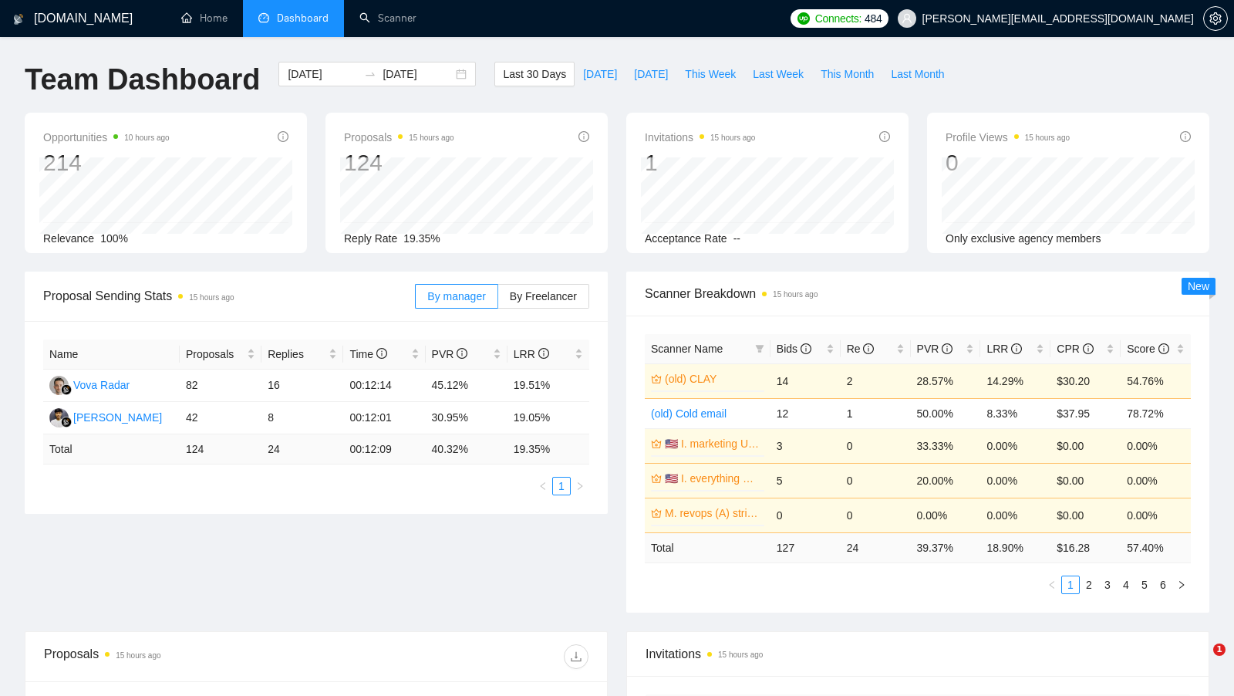  I want to click on span: crown, so click(656, 478).